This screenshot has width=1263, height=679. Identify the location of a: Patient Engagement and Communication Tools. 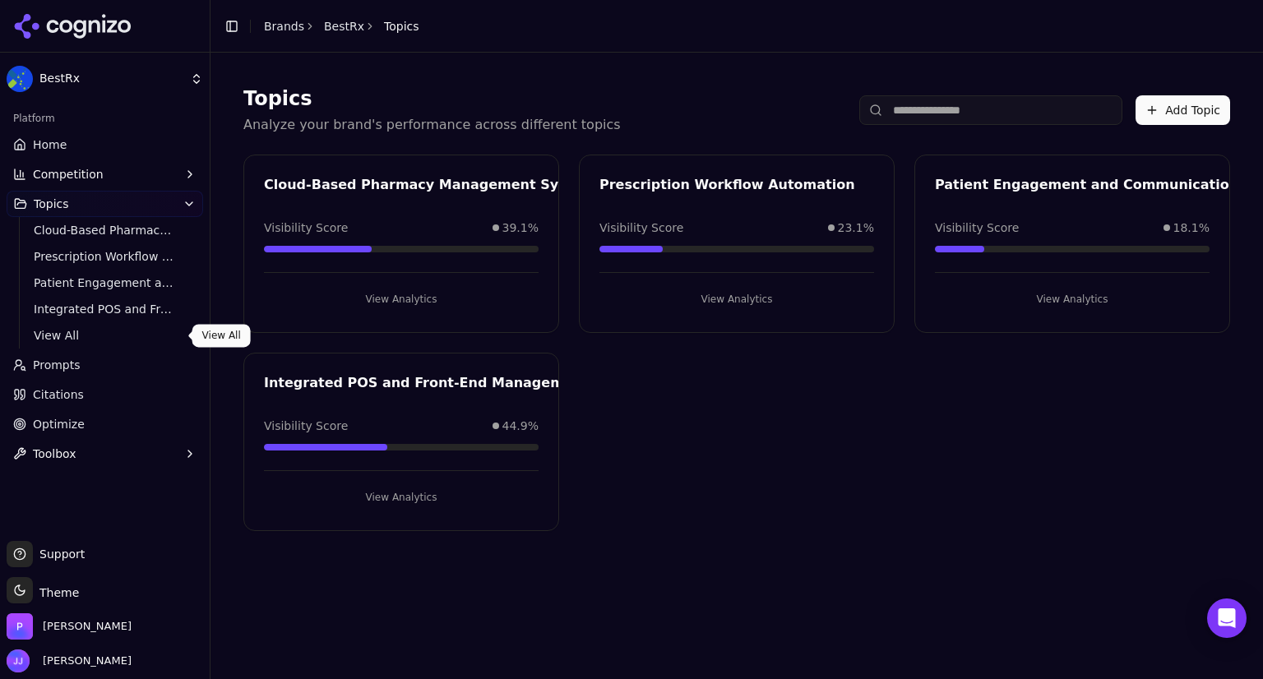
(105, 283).